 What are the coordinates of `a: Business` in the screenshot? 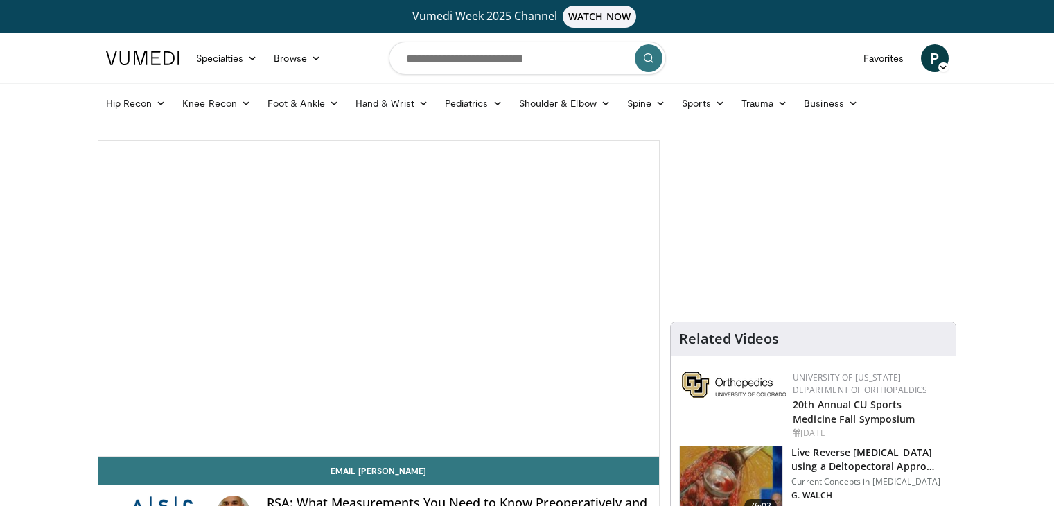 It's located at (831, 103).